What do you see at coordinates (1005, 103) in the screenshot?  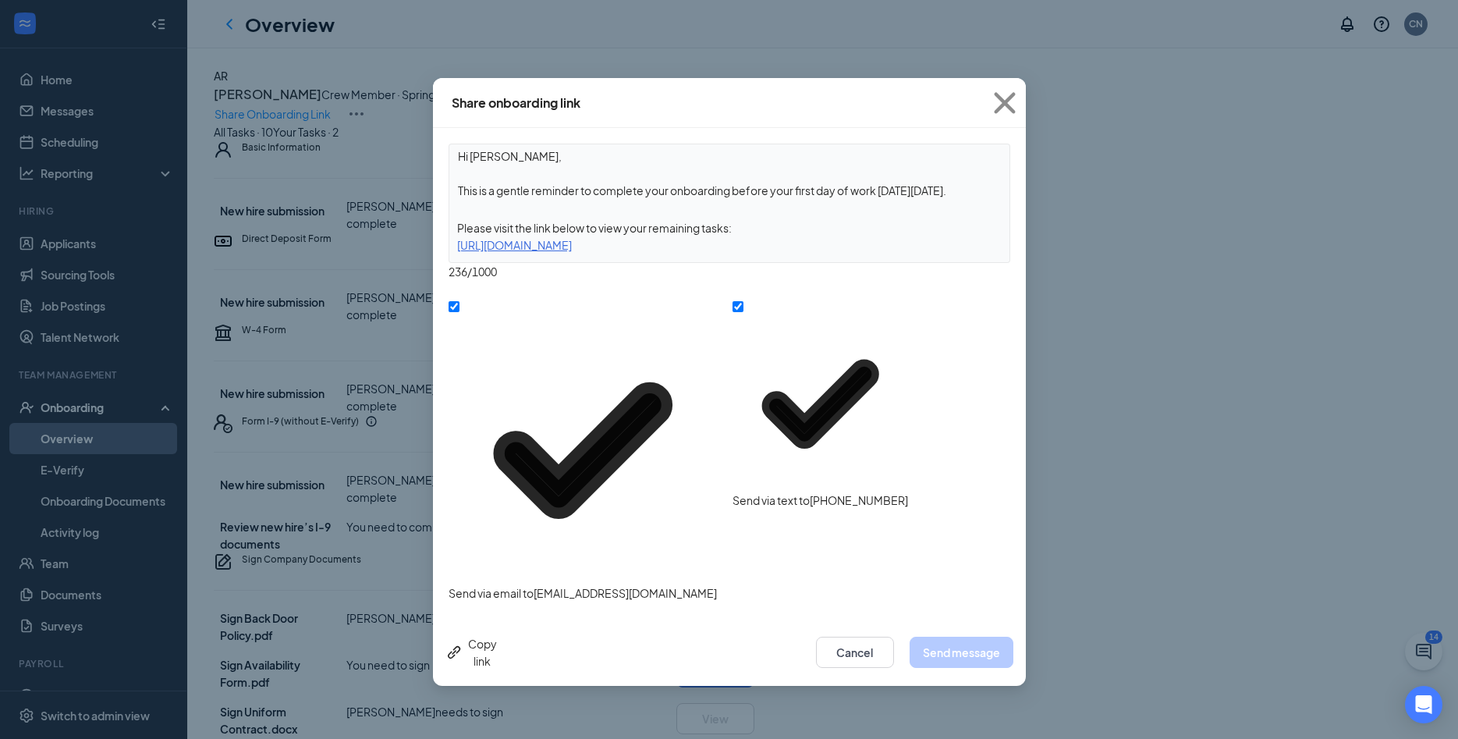 I see `svg: Cross` at bounding box center [1005, 103].